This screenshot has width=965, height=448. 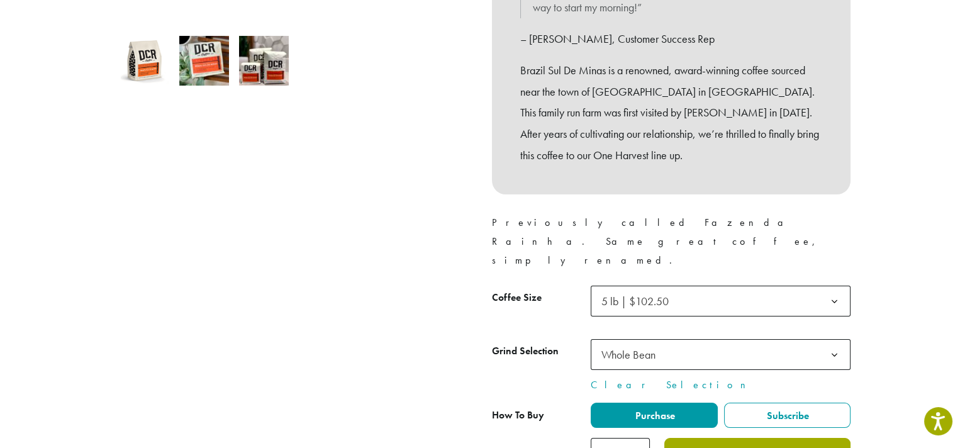 What do you see at coordinates (654, 415) in the screenshot?
I see `span: Purchase` at bounding box center [654, 415].